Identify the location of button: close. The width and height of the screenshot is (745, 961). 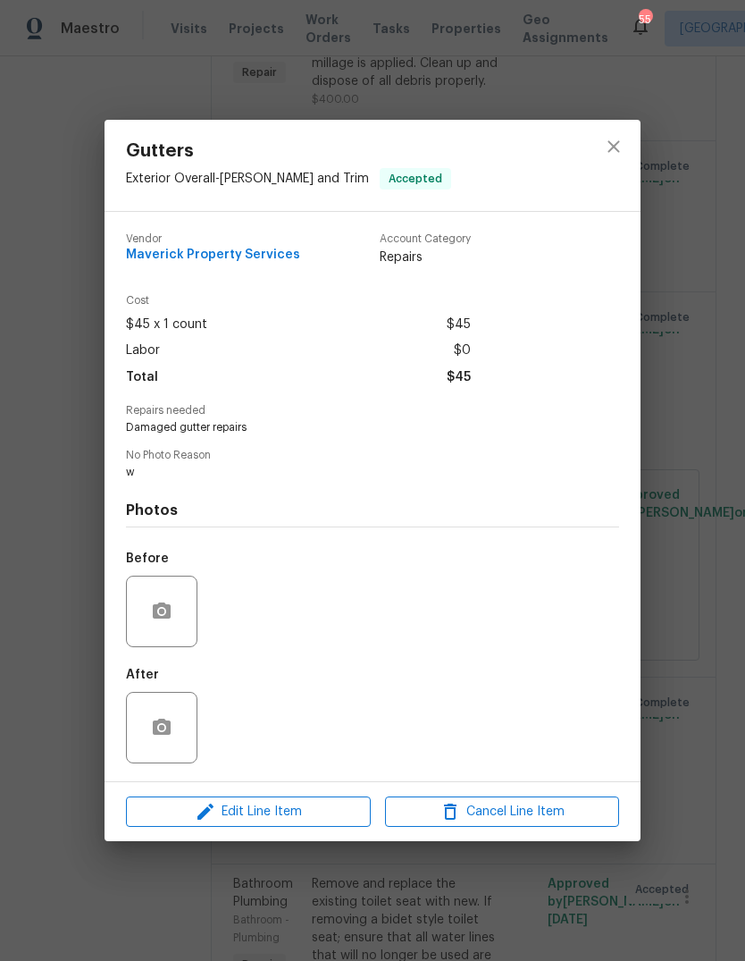
(614, 147).